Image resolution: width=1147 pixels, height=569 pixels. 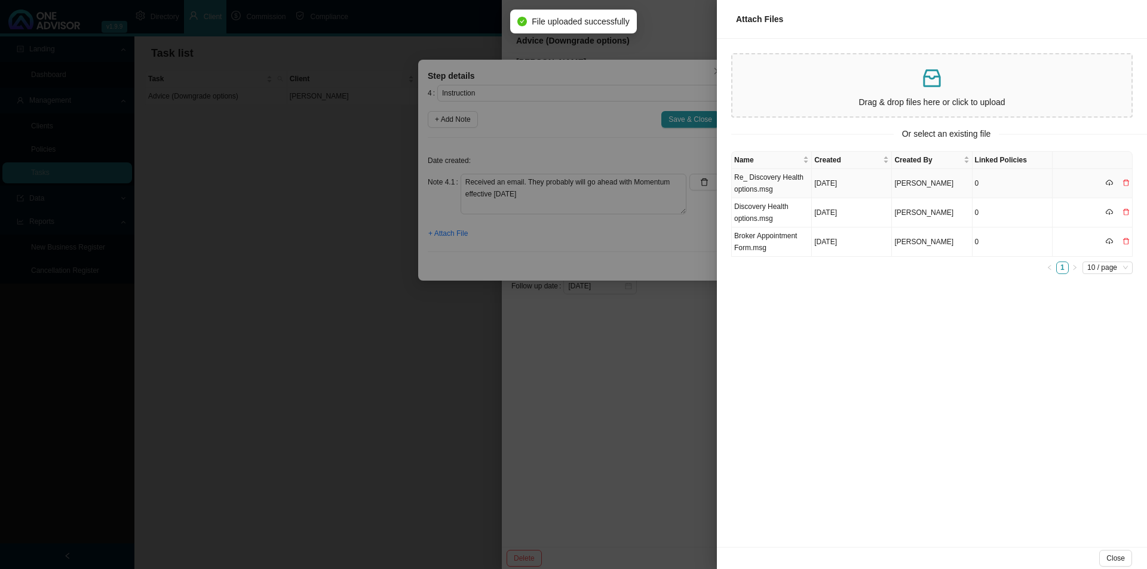 What do you see at coordinates (1062, 268) in the screenshot?
I see `a: 1` at bounding box center [1062, 268].